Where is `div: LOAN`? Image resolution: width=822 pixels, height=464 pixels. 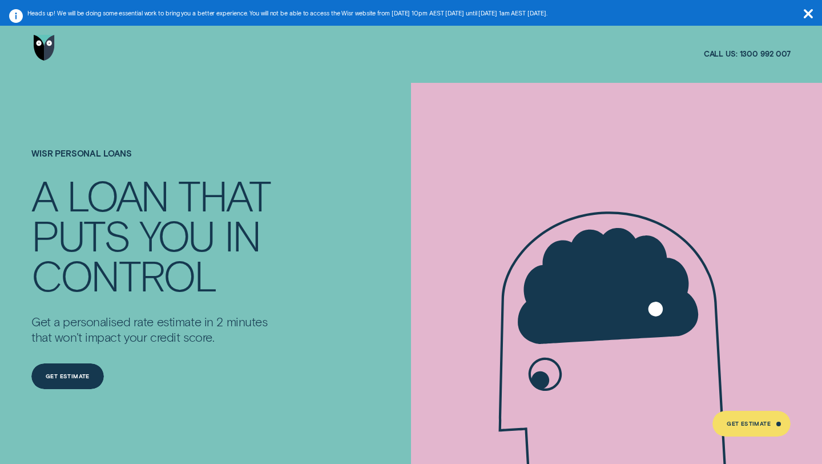
div: LOAN is located at coordinates (118, 195).